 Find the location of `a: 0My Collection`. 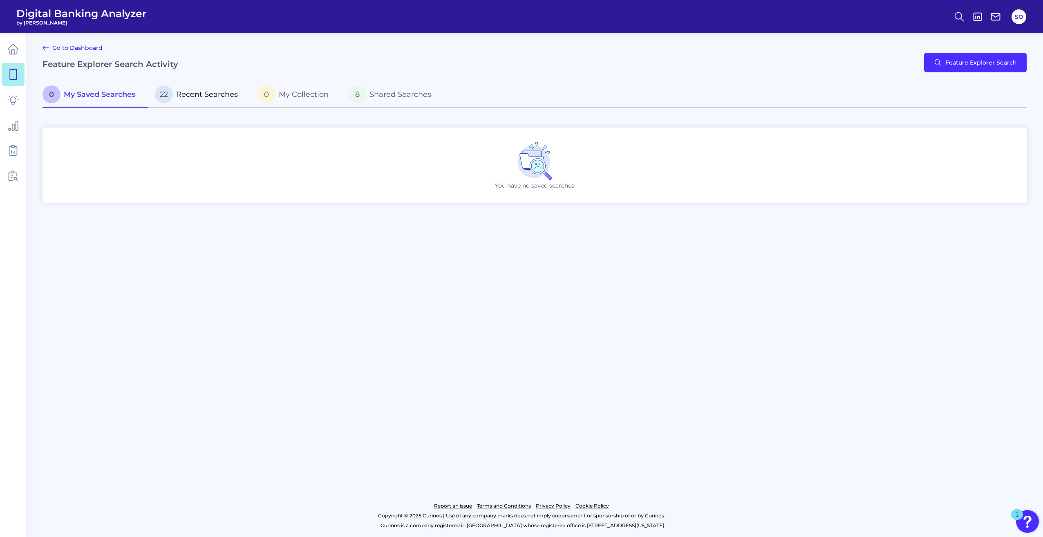

a: 0My Collection is located at coordinates (296, 95).